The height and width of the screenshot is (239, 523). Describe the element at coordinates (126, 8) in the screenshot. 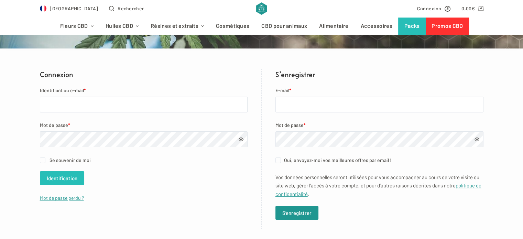

I see `button: Ouvrir le formulaire de recherche` at that location.